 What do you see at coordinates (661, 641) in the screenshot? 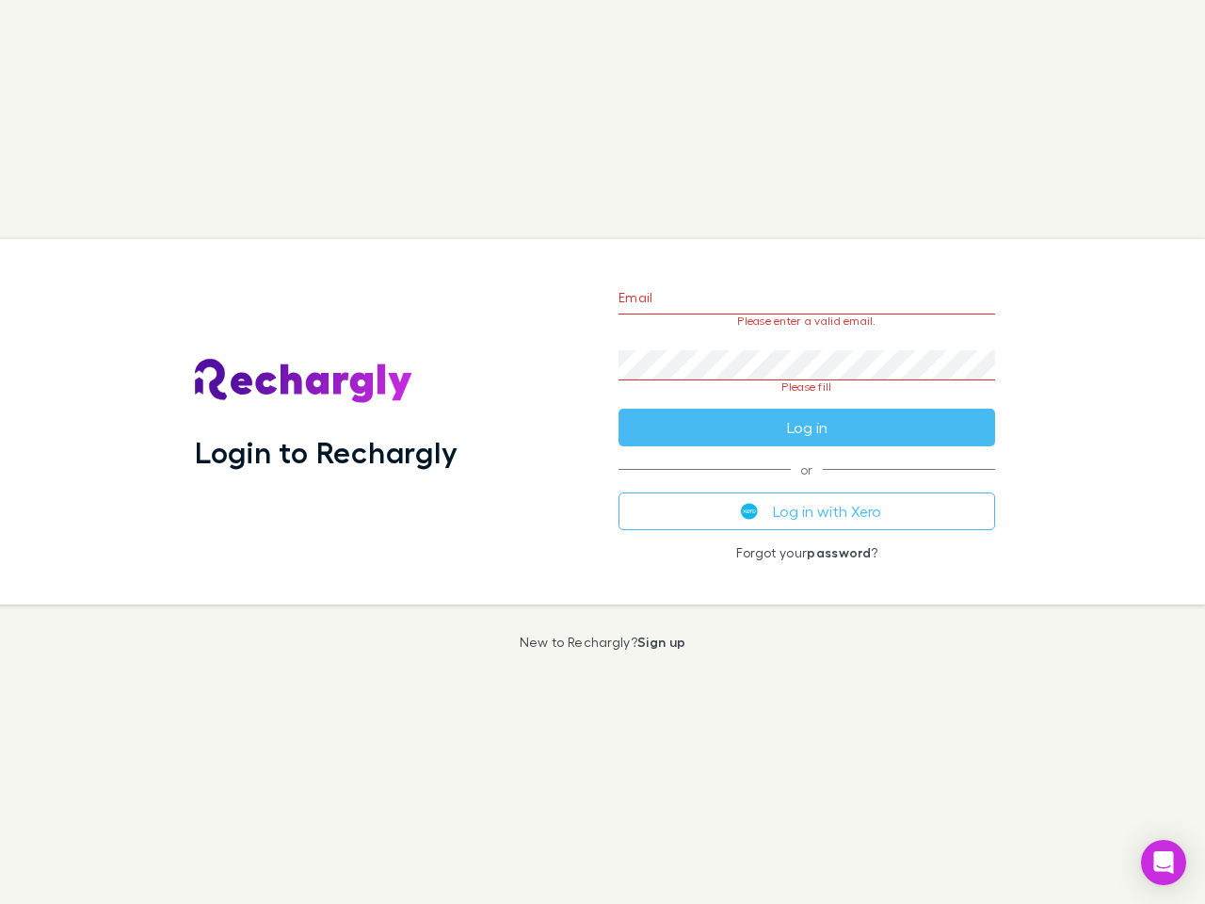
I see `a: Sign up` at bounding box center [661, 641].